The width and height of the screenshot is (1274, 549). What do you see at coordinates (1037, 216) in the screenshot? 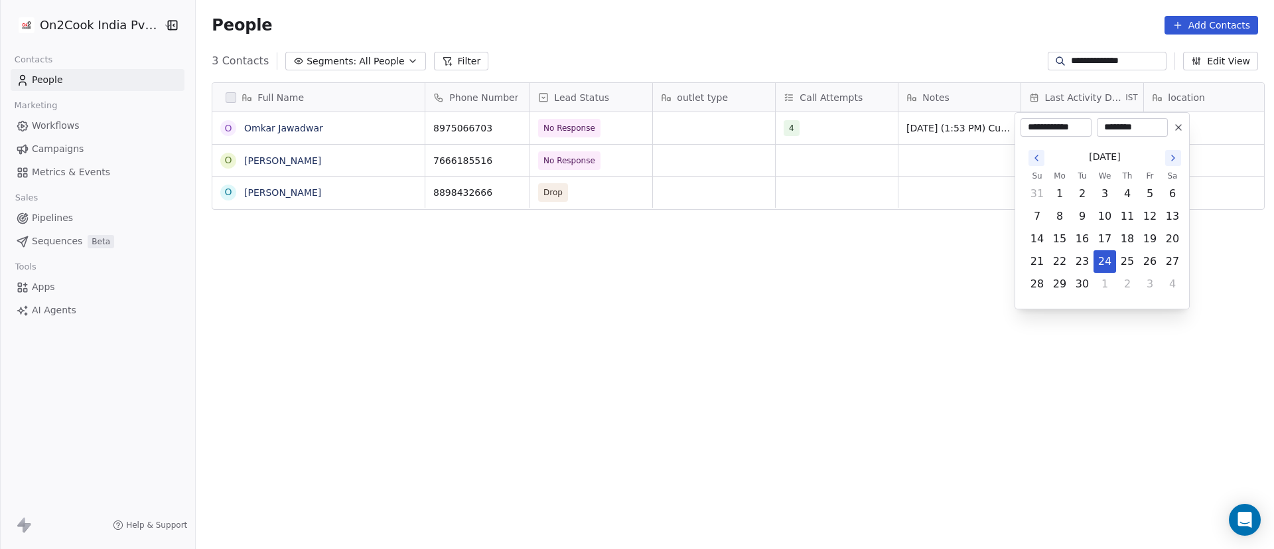
I see `button: Sunday, September 7th, 2025` at bounding box center [1037, 216].